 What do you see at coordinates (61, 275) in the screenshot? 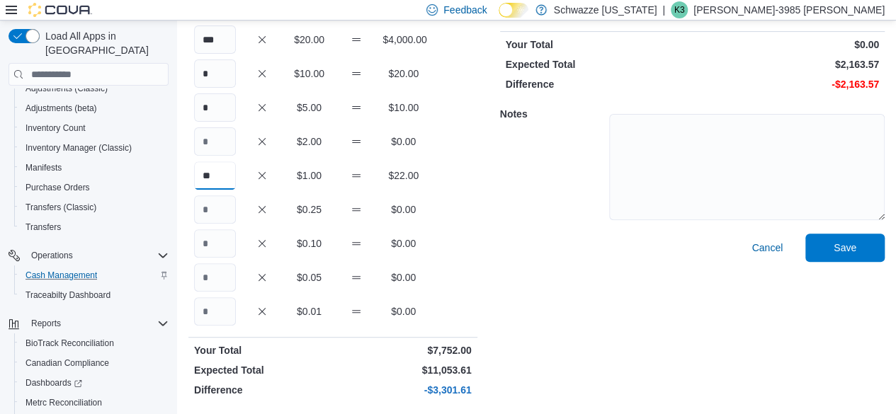
I see `span: Cash Management` at bounding box center [61, 275].